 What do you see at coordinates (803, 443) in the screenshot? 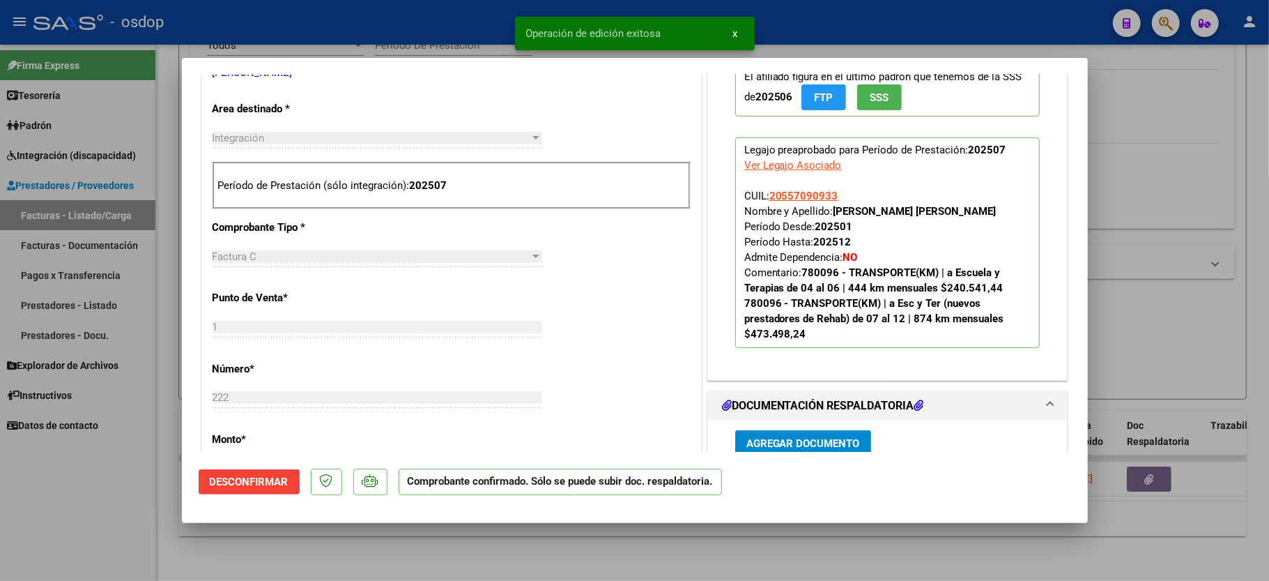
I see `span: Agregar Documento` at bounding box center [803, 443].